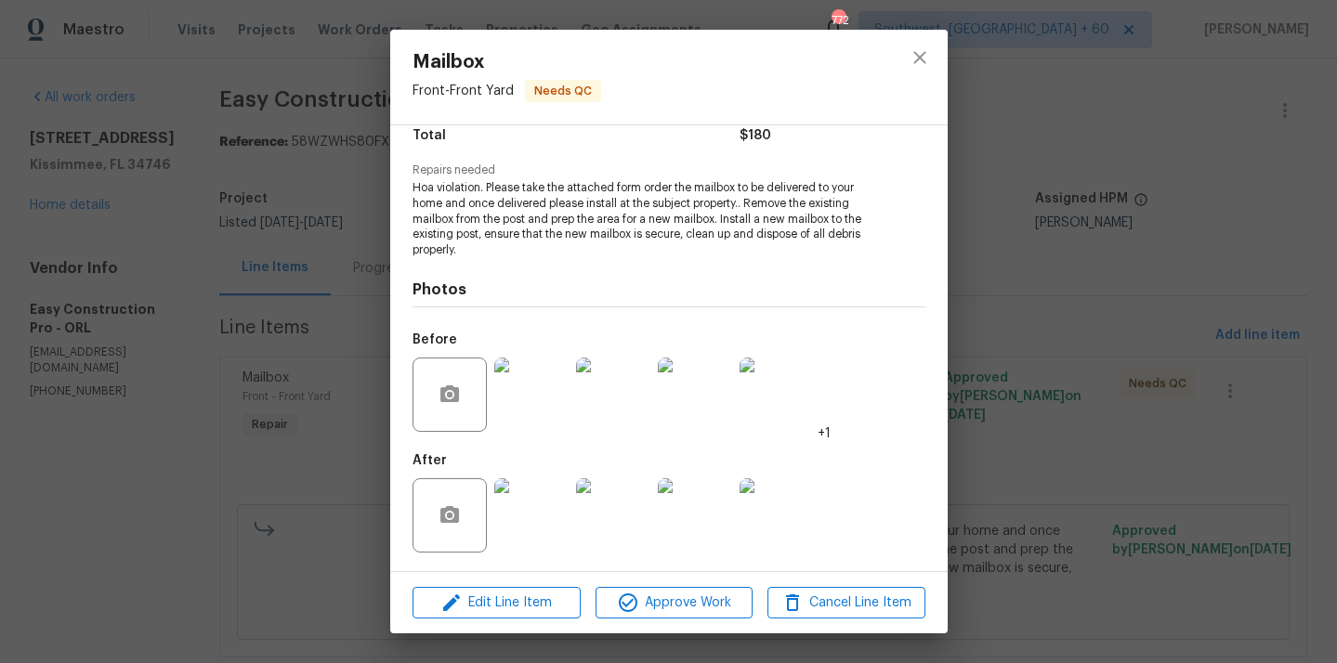 This screenshot has height=663, width=1337. Describe the element at coordinates (838, 20) in the screenshot. I see `div: 772` at that location.